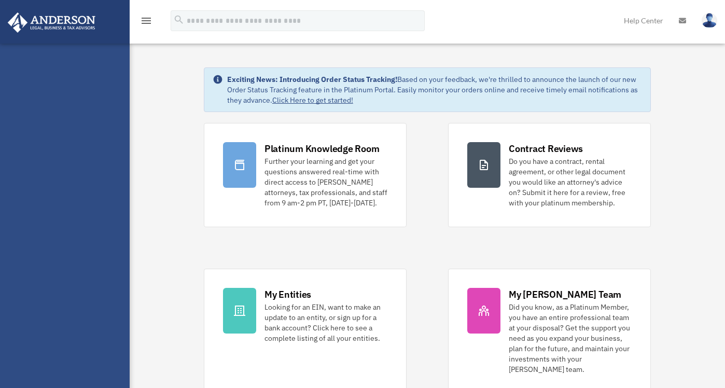 The image size is (725, 388). Describe the element at coordinates (435, 90) in the screenshot. I see `div: Based on your feedback, we're thrilled to announce the launch of our new Order Status Tracking fe...` at that location.